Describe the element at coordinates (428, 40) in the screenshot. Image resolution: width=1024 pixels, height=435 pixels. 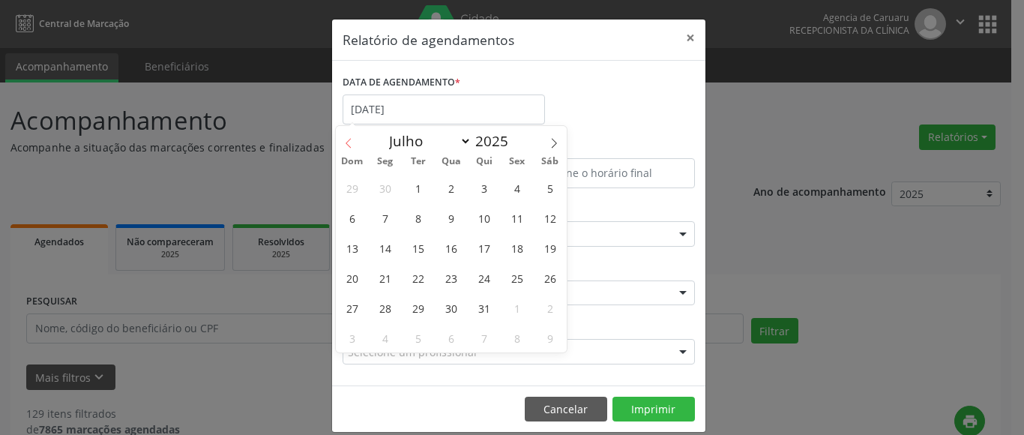
I see `h5: Relatório de agendamentos` at that location.